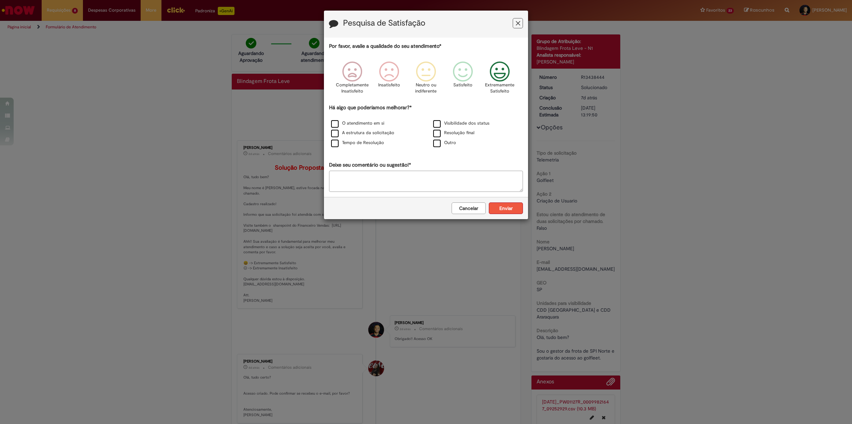  I want to click on label: O atendimento em si, so click(358, 123).